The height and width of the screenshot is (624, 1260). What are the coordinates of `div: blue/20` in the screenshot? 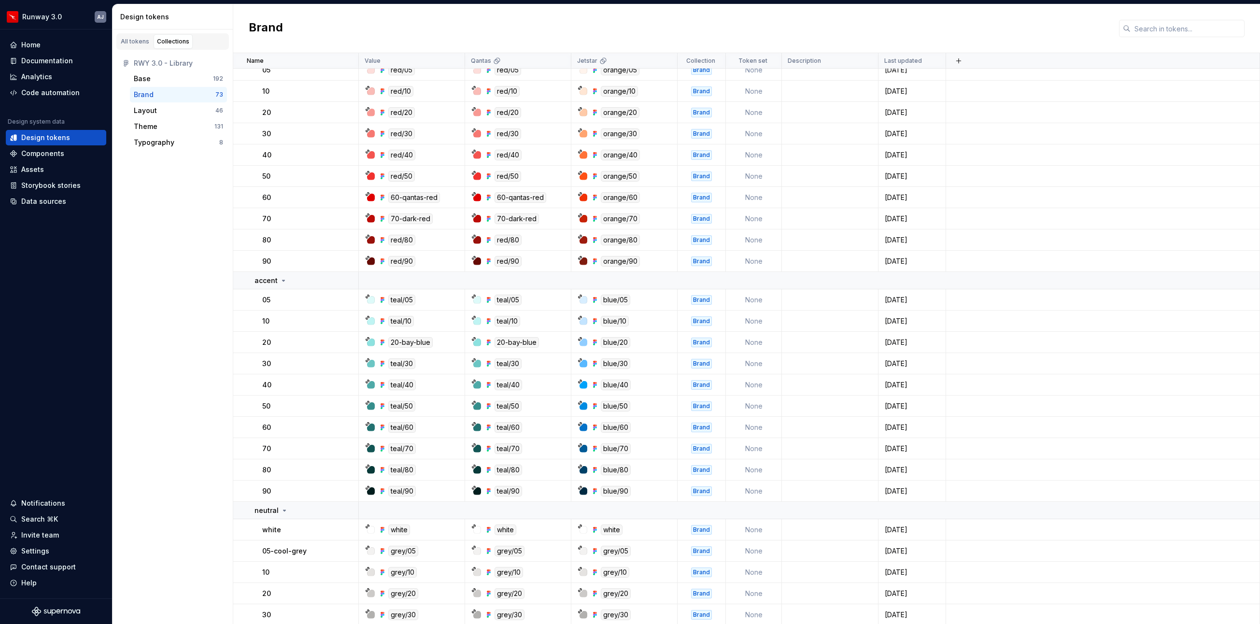 It's located at (615, 343).